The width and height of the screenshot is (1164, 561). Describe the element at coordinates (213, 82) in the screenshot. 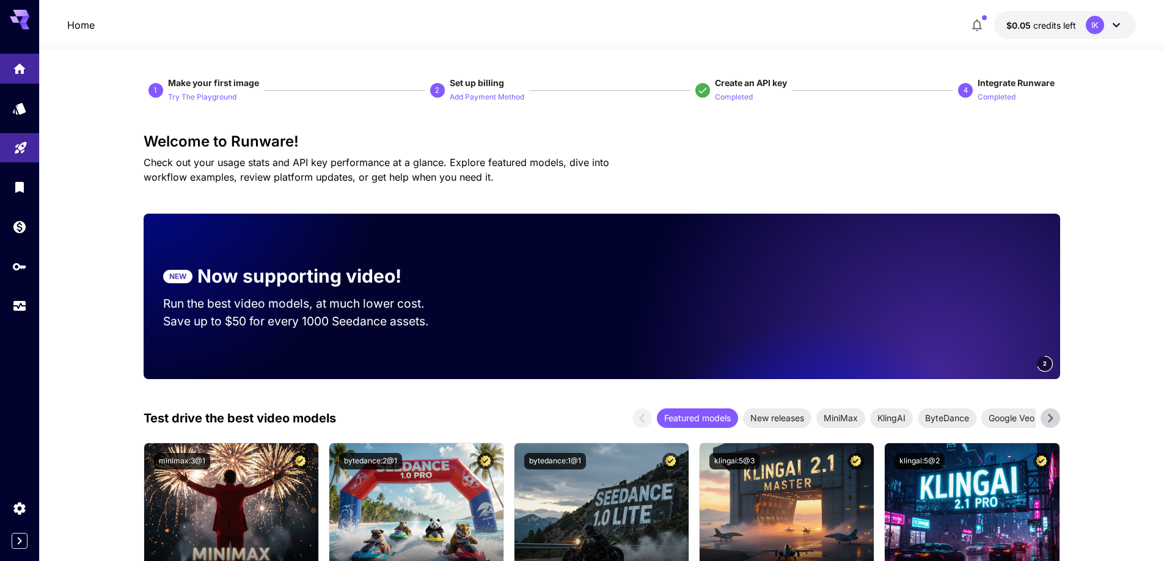

I see `span: Make your first image` at that location.